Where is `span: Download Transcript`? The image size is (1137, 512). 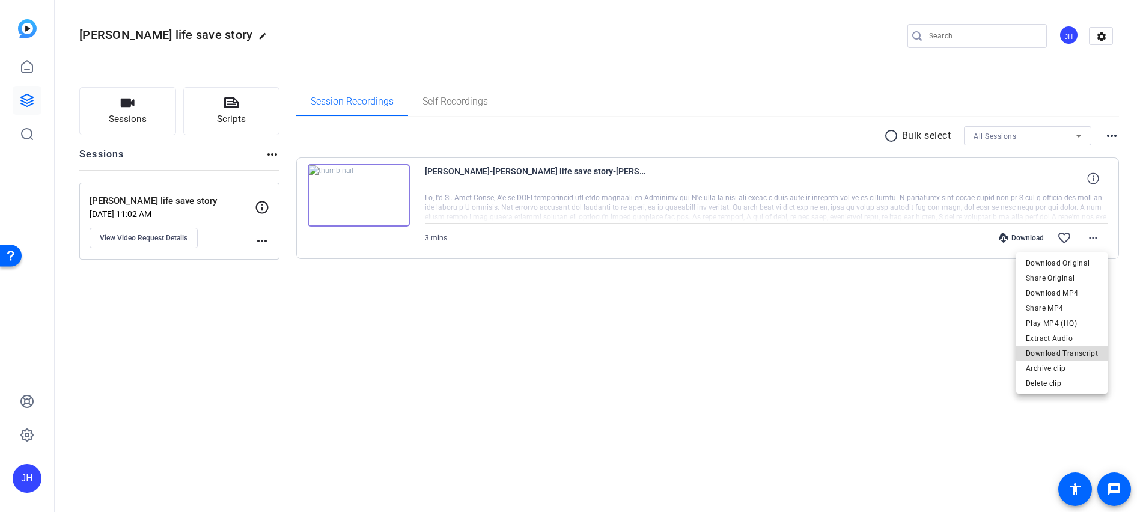
span: Download Transcript is located at coordinates (1062, 353).